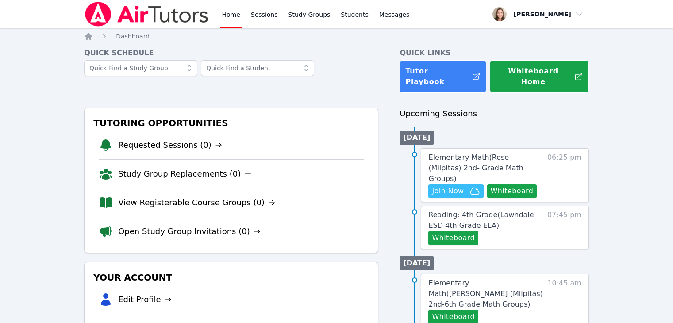 This screenshot has width=673, height=323. What do you see at coordinates (448, 191) in the screenshot?
I see `span: Join Now` at bounding box center [448, 191].